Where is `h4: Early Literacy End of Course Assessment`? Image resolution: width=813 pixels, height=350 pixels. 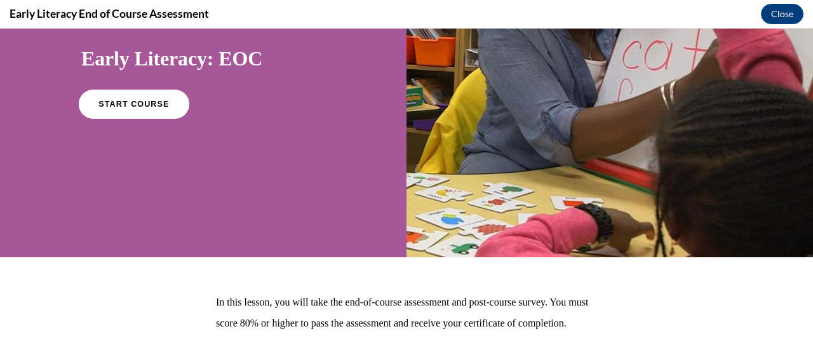
h4: Early Literacy End of Course Assessment is located at coordinates (109, 13).